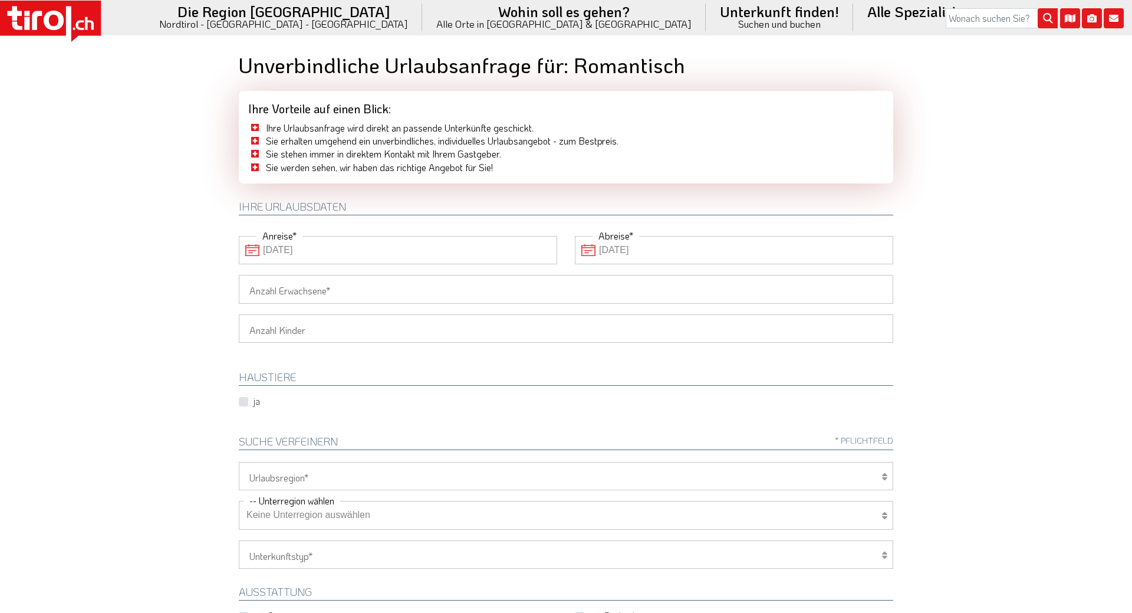 This screenshot has width=1132, height=613. I want to click on li: Sie stehen immer in direktem Kontakt mit Ihrem Gastgeber., so click(566, 154).